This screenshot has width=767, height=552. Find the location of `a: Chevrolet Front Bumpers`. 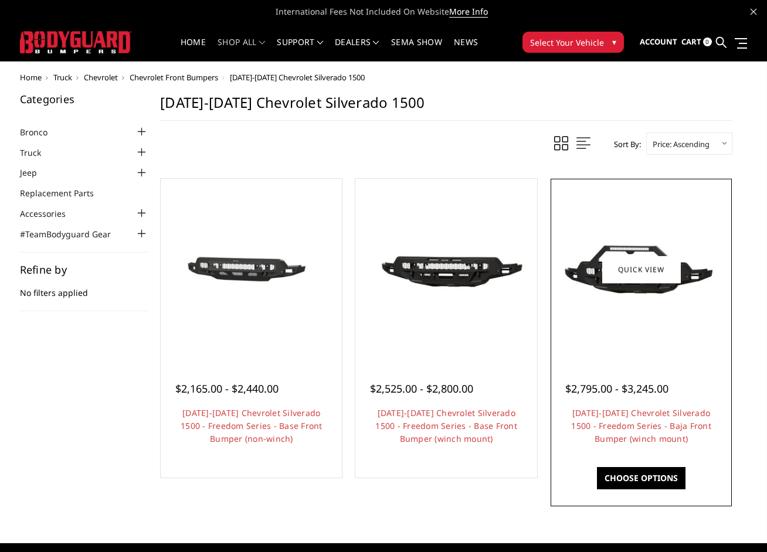

a: Chevrolet Front Bumpers is located at coordinates (174, 77).